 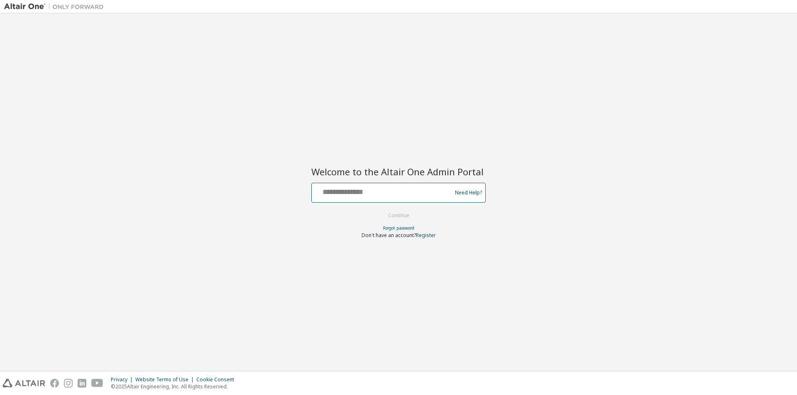 I want to click on div: Privacy, so click(x=123, y=380).